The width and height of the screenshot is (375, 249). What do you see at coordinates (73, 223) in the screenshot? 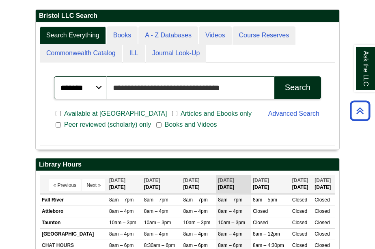
I see `td: Taunton` at bounding box center [73, 223].